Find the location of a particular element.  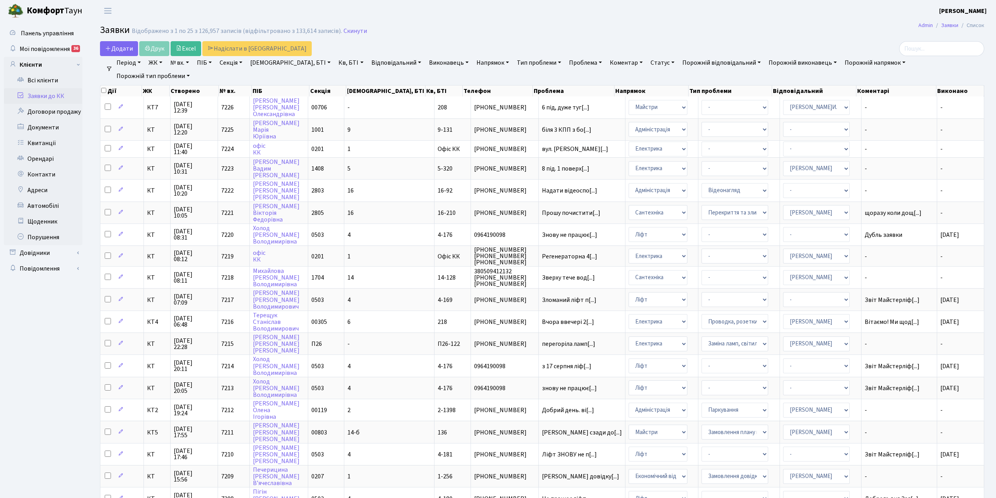

span: 6 is located at coordinates (349, 322).